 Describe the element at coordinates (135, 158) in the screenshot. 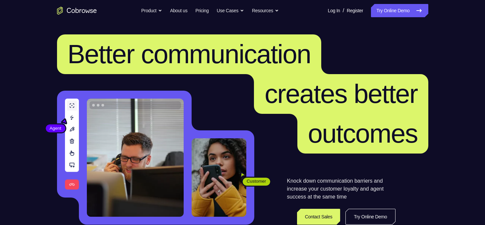

I see `img: A customer support agent talking on the phone` at that location.